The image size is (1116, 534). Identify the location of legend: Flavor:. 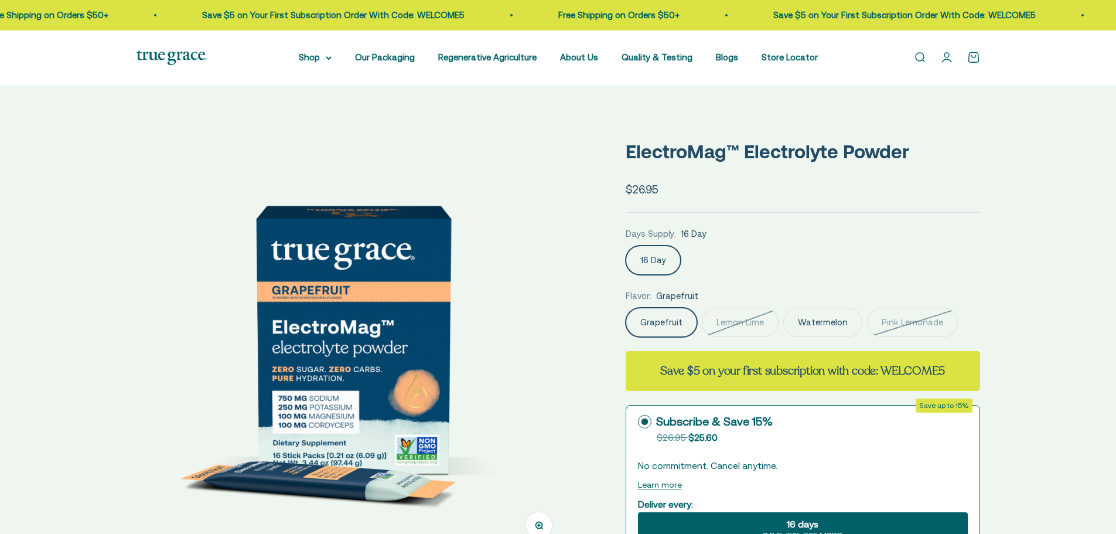
(638, 296).